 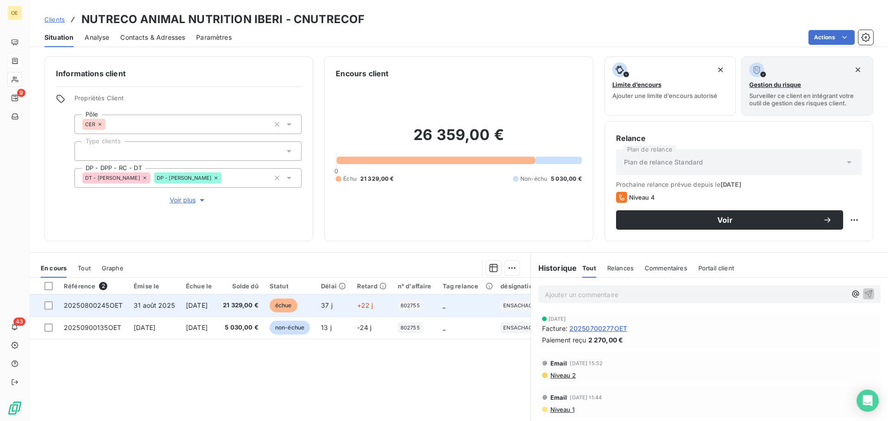 What do you see at coordinates (598, 328) in the screenshot?
I see `span: 20250700277OET` at bounding box center [598, 328].